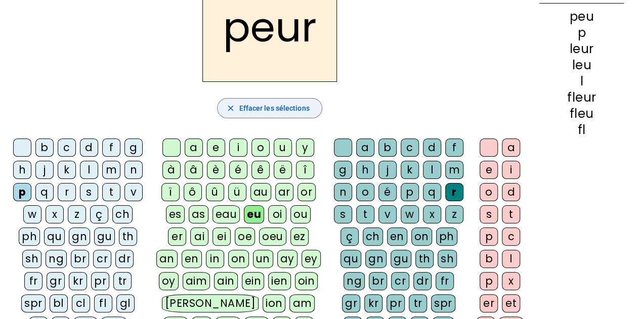  I want to click on div: ar, so click(284, 192).